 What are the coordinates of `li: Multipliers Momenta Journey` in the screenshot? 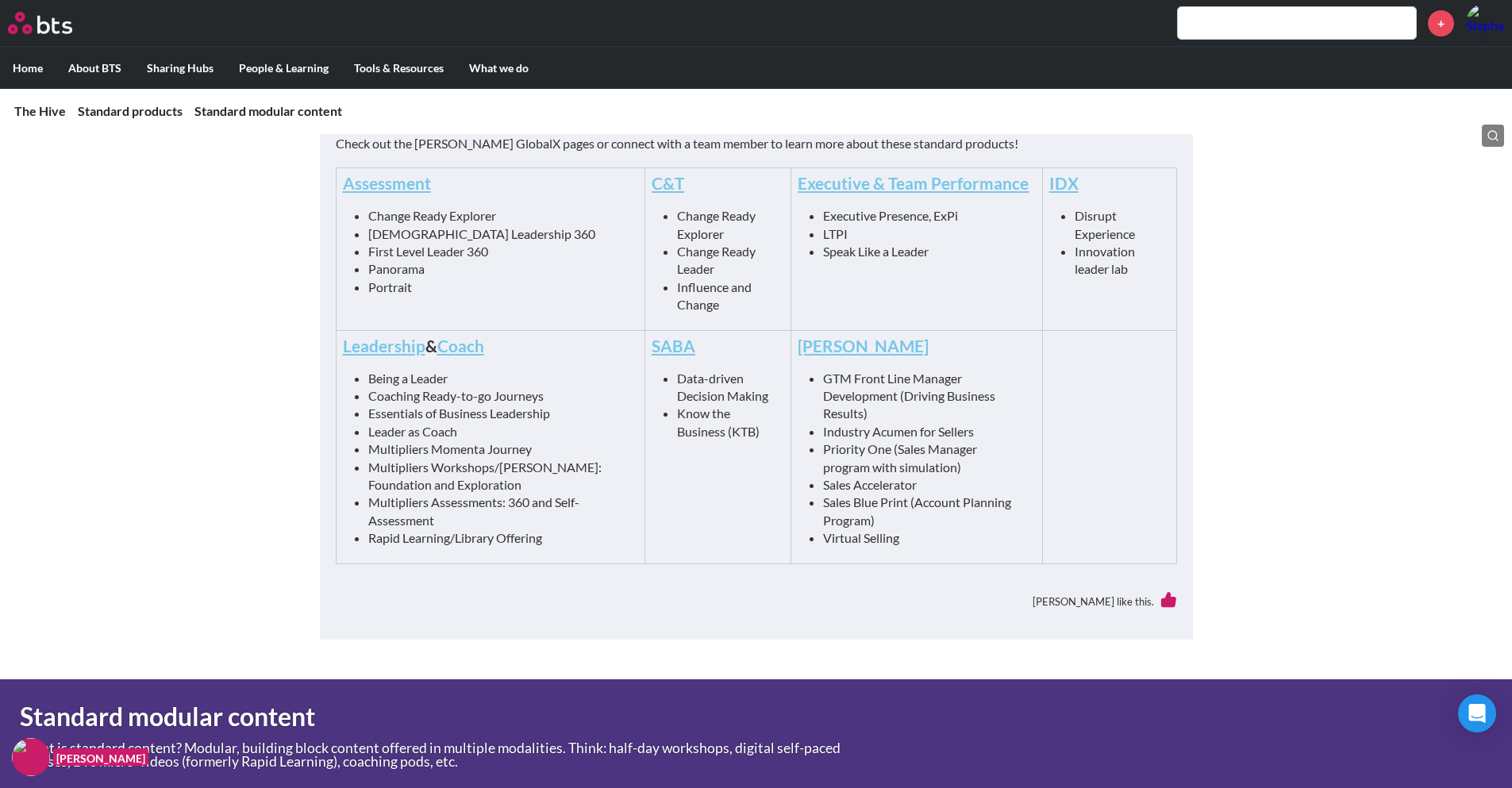 It's located at (497, 449).